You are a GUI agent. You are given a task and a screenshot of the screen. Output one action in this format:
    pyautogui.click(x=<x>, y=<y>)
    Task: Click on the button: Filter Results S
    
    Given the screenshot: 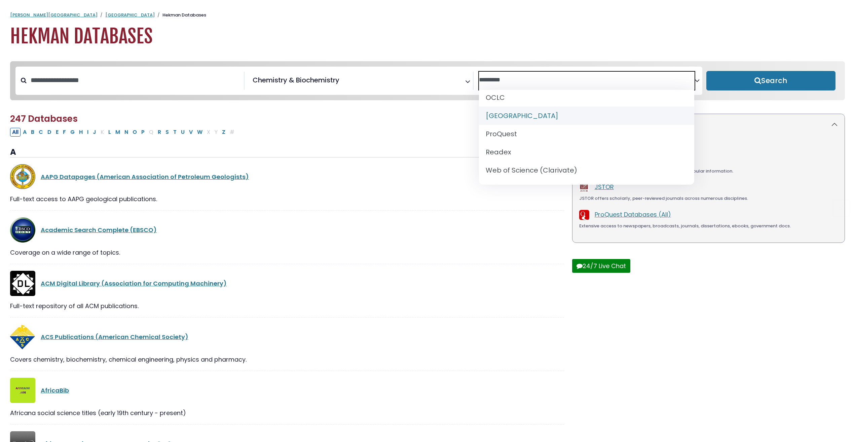 What is the action you would take?
    pyautogui.click(x=167, y=132)
    